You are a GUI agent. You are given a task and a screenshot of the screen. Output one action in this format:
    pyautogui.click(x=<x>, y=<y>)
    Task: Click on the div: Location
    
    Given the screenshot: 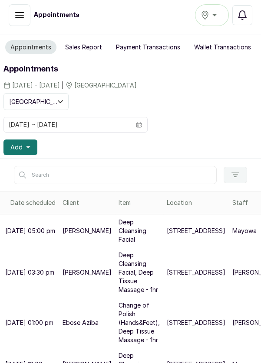 What is the action you would take?
    pyautogui.click(x=196, y=203)
    